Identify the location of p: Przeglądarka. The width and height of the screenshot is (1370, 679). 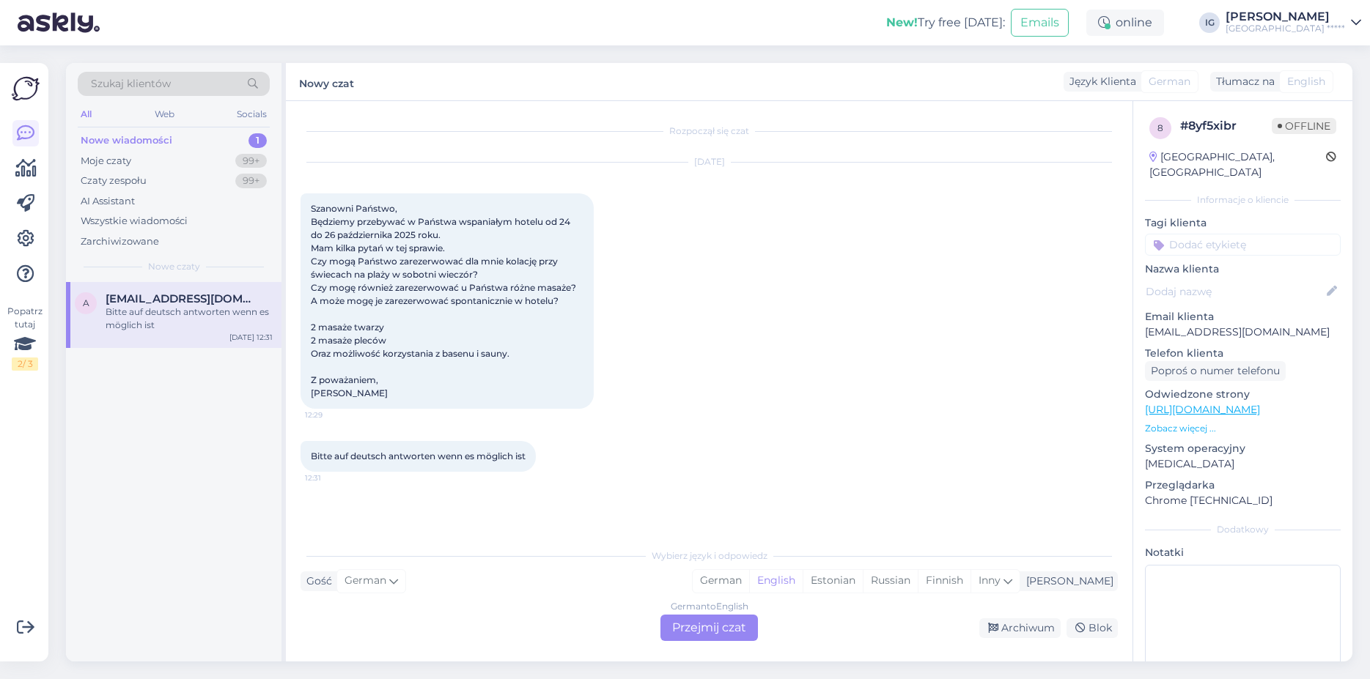
(1242, 485).